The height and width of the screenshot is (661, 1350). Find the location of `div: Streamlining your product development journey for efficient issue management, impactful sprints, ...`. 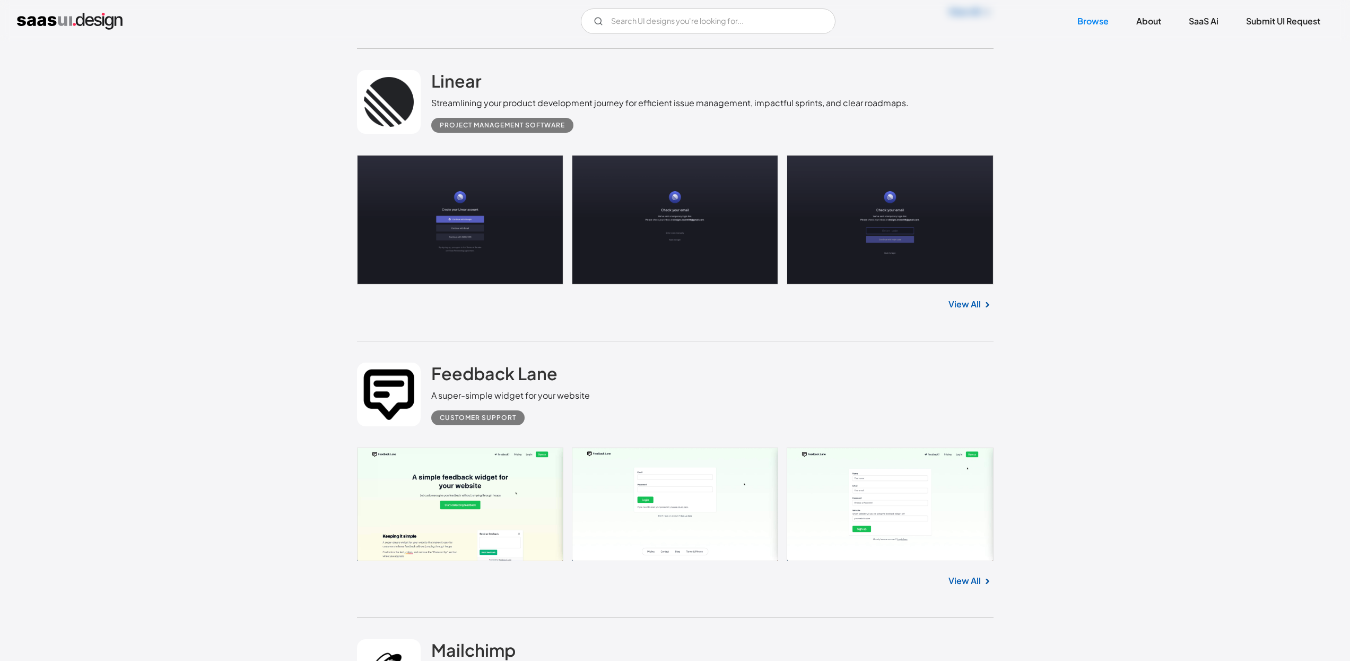

div: Streamlining your product development journey for efficient issue management, impactful sprints, ... is located at coordinates (670, 103).